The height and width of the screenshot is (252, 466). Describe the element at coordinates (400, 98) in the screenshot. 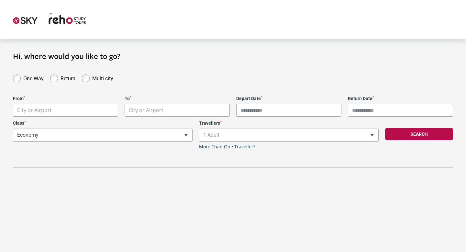

I see `label: Return Date` at that location.